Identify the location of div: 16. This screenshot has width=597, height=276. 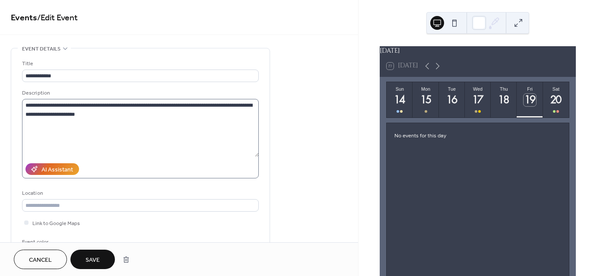
(452, 100).